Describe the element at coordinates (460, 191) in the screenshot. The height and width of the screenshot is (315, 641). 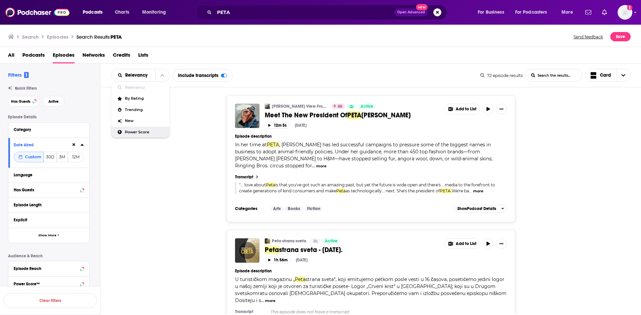
I see `span: We're ba` at that location.